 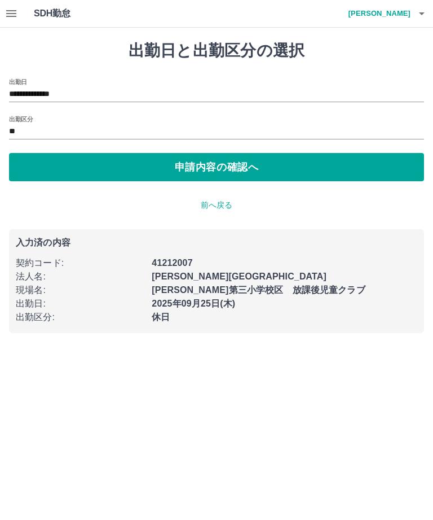 What do you see at coordinates (18, 81) in the screenshot?
I see `label: 出勤日` at bounding box center [18, 81].